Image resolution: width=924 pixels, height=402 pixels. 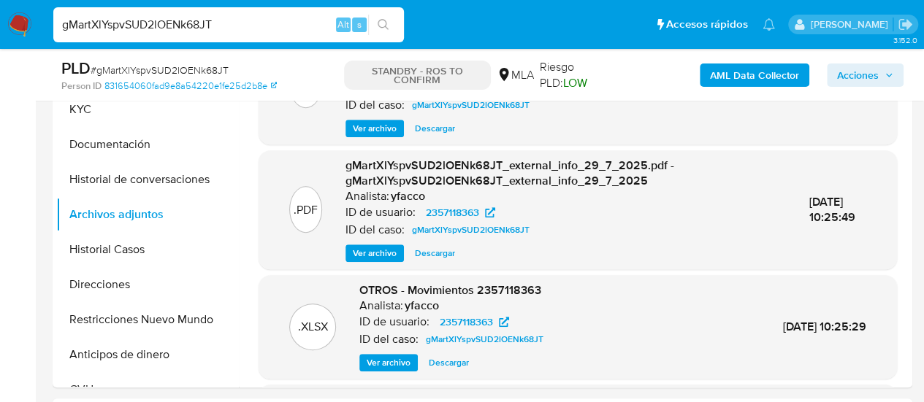 What do you see at coordinates (159, 70) in the screenshot?
I see `span: # gMartXlYspvSUD2lOENk68JT` at bounding box center [159, 70].